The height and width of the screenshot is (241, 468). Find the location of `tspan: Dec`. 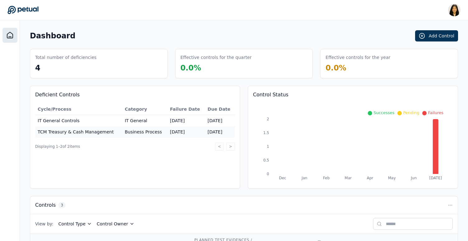

tspan: Dec is located at coordinates (283, 178).